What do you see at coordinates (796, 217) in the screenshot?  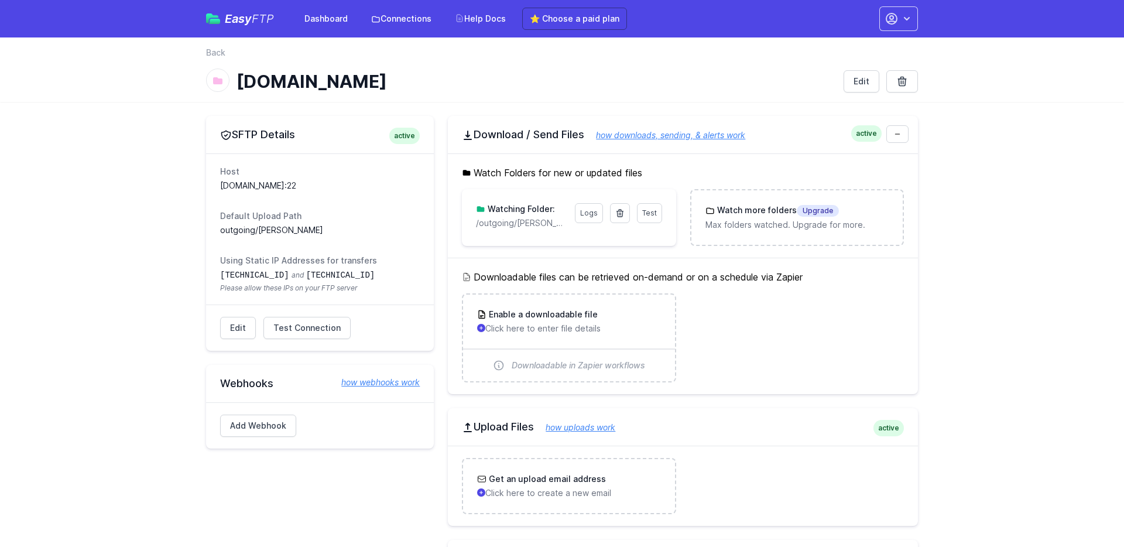 I see `a: Watch more foldersUpgrade Max folders watched. Upgrade for more.` at bounding box center [796, 217].